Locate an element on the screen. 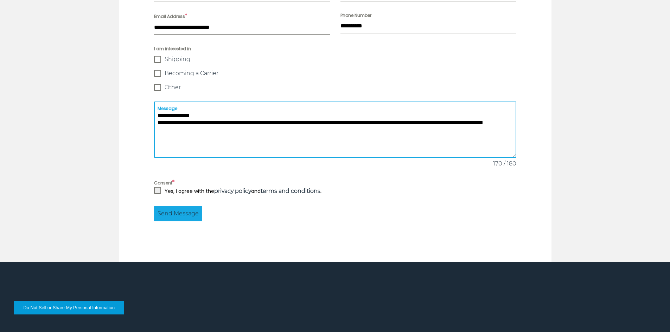  span: Becoming a Carrier is located at coordinates (191, 73).